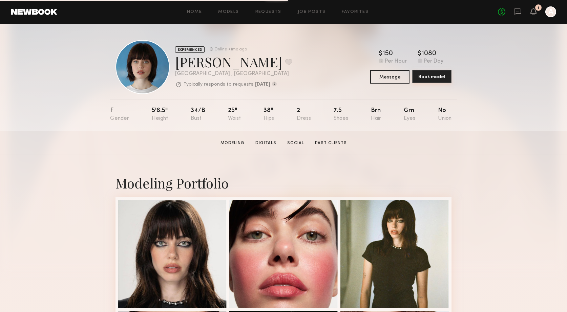  I want to click on div: 150, so click(388, 54).